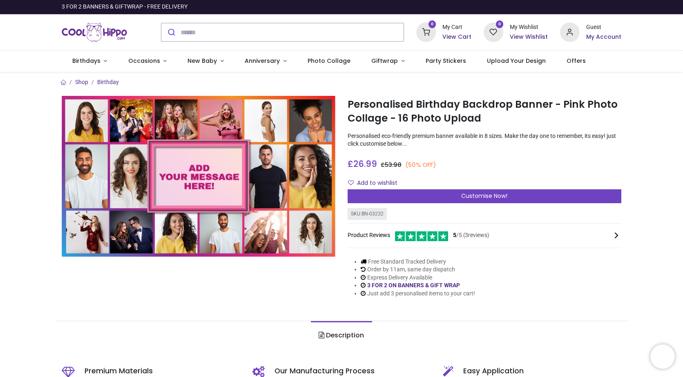 The height and width of the screenshot is (377, 683). I want to click on span: Anniversary, so click(262, 61).